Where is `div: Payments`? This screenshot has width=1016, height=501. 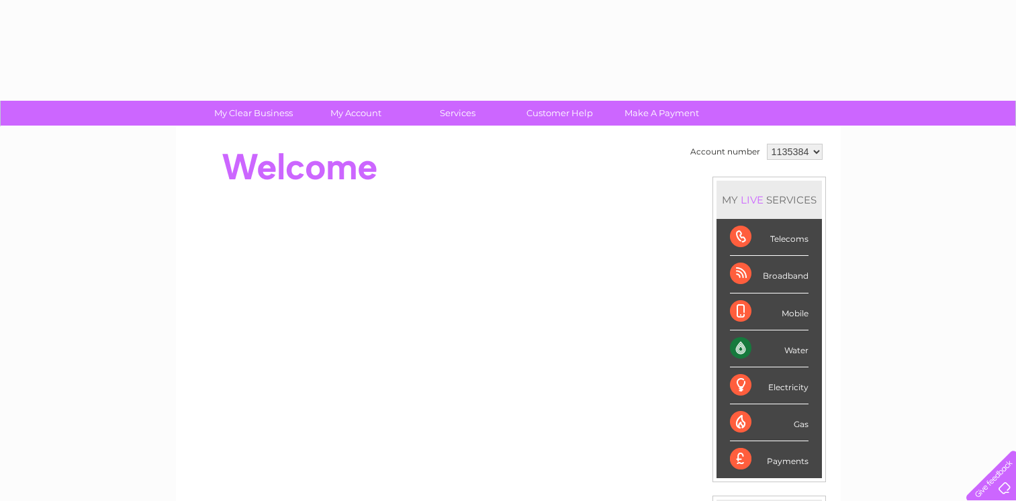
div: Payments is located at coordinates (769, 459).